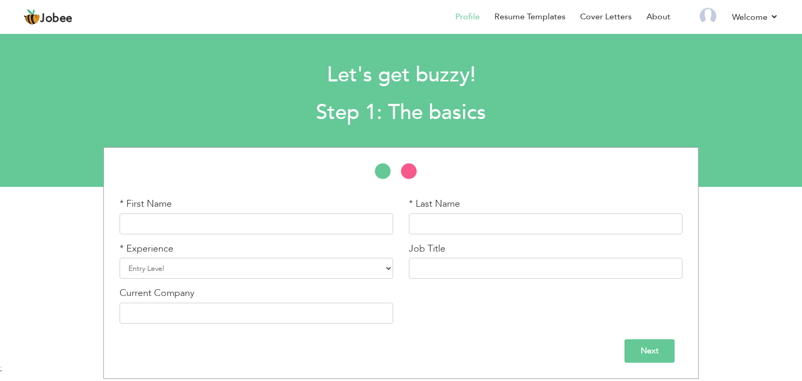 The width and height of the screenshot is (802, 381). What do you see at coordinates (146, 249) in the screenshot?
I see `label: * Experience` at bounding box center [146, 249].